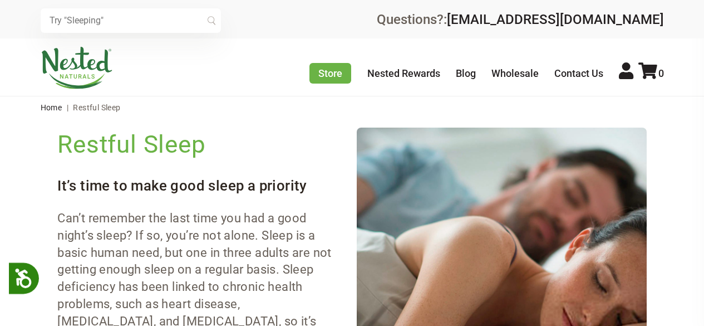 Image resolution: width=704 pixels, height=326 pixels. I want to click on input: Try "Sleeping", so click(131, 21).